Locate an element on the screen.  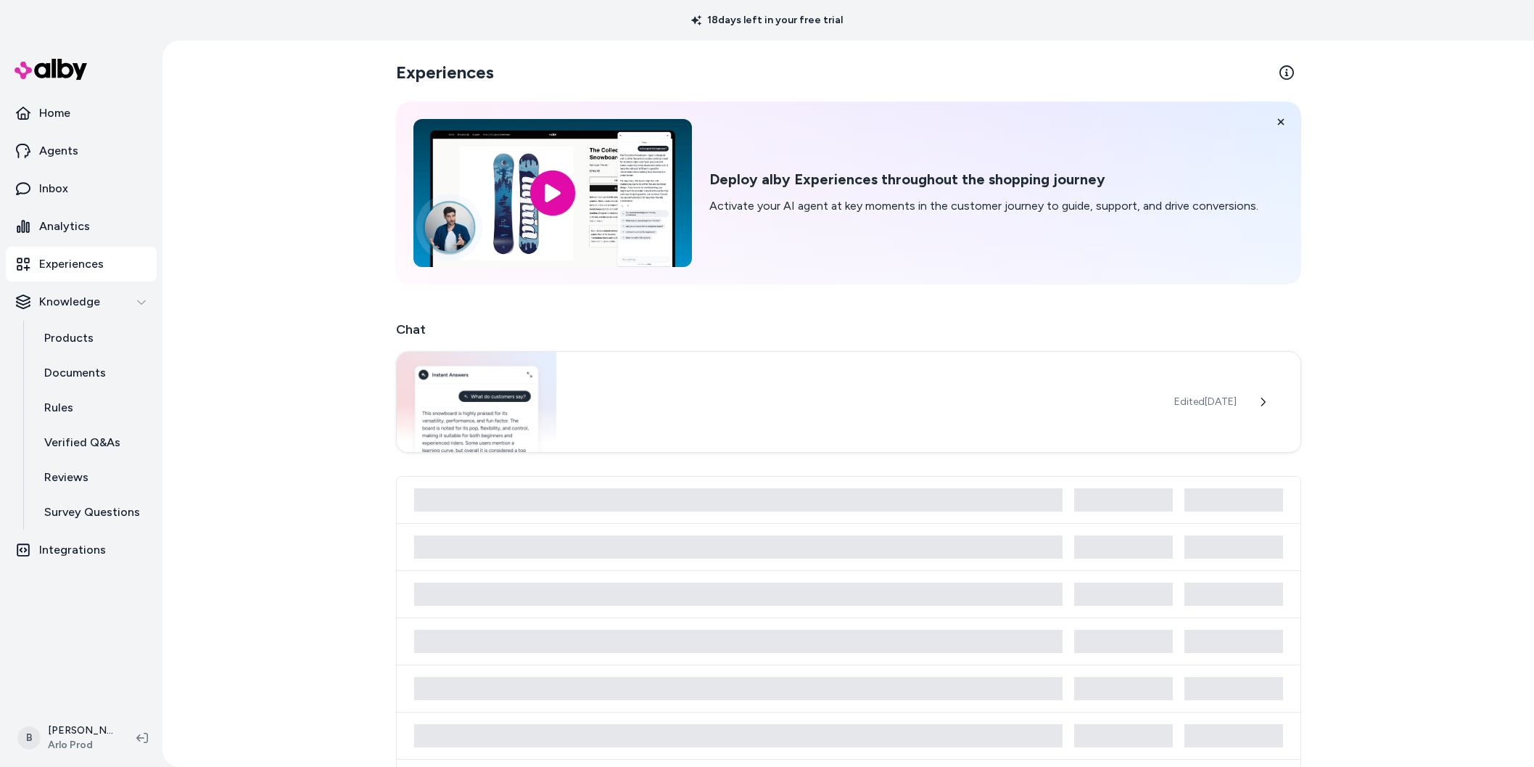
a: Inbox is located at coordinates (81, 189).